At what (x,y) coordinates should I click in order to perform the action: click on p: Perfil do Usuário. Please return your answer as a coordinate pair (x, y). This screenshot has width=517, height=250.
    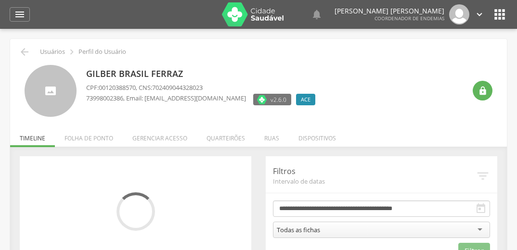
    Looking at the image, I should click on (102, 52).